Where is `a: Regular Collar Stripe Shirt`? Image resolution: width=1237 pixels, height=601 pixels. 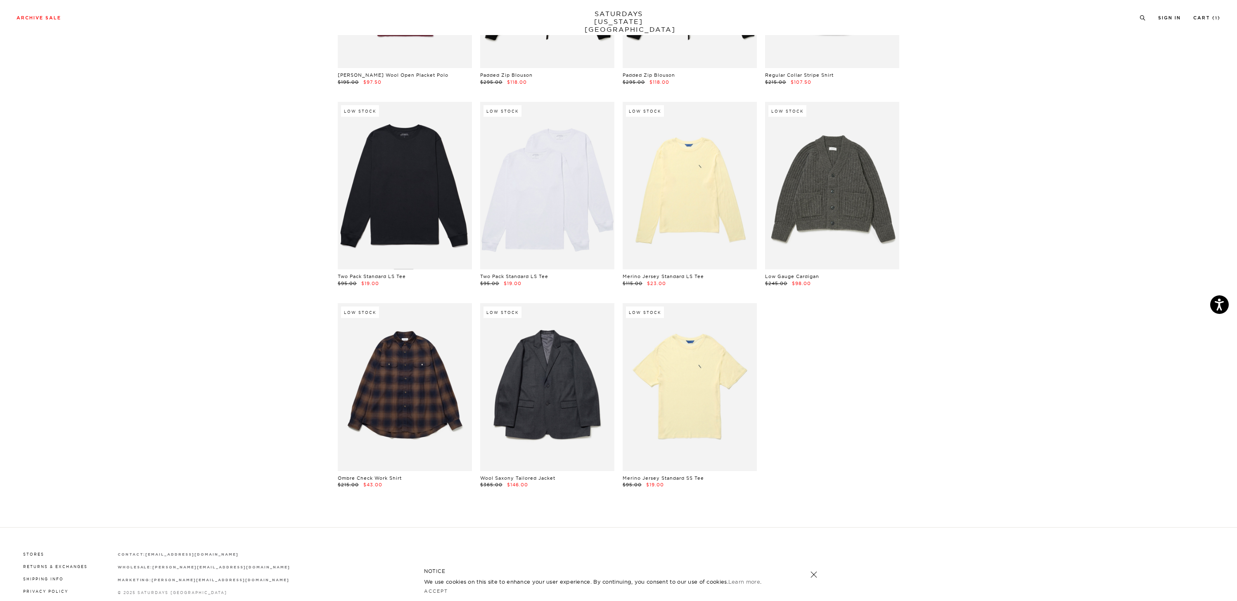
a: Regular Collar Stripe Shirt is located at coordinates (799, 75).